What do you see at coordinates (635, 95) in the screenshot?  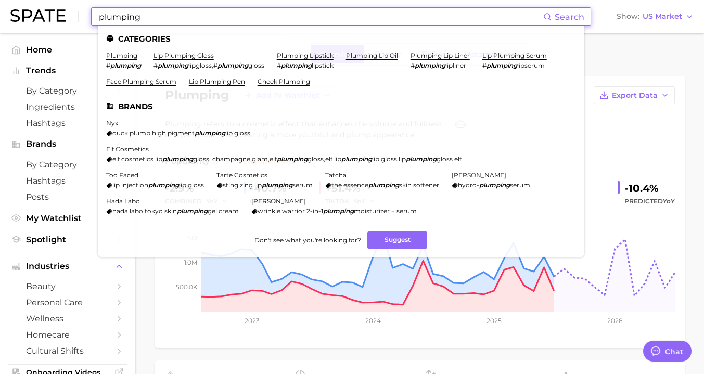 I see `button: Export Data` at bounding box center [635, 95].